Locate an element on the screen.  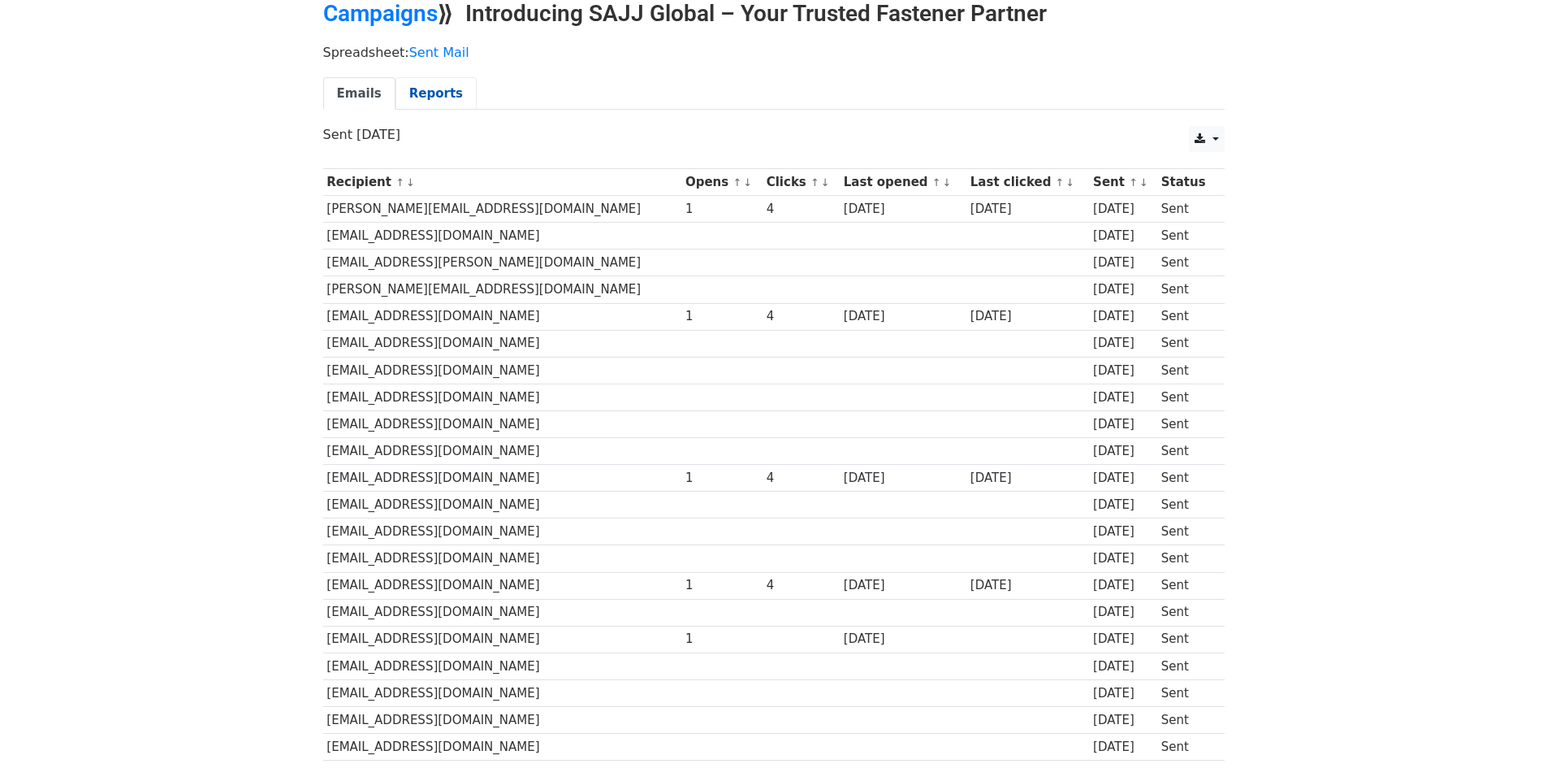
a: Emails is located at coordinates (359, 93).